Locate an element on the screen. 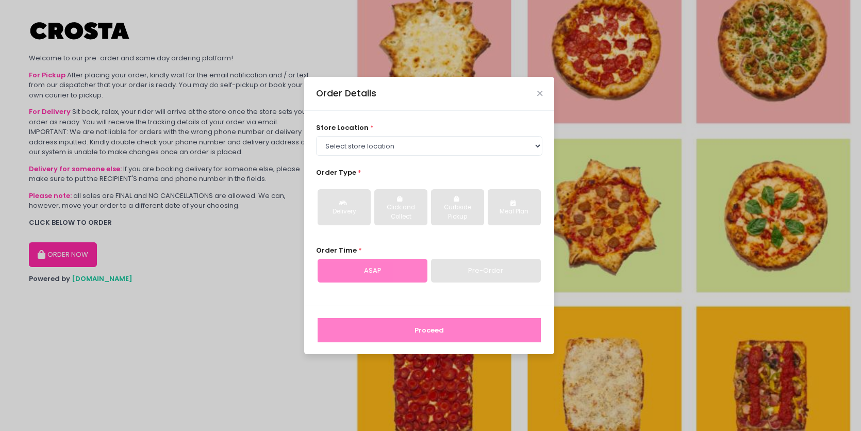 The width and height of the screenshot is (861, 431). div: Click and Collect is located at coordinates (401, 212).